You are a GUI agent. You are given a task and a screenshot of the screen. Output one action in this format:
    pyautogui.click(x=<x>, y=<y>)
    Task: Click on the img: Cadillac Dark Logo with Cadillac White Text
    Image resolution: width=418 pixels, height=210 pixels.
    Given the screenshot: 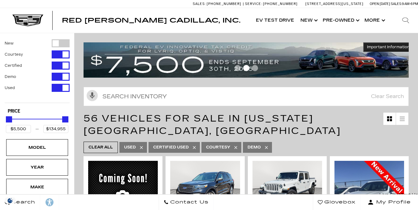 What is the action you would take?
    pyautogui.click(x=28, y=20)
    